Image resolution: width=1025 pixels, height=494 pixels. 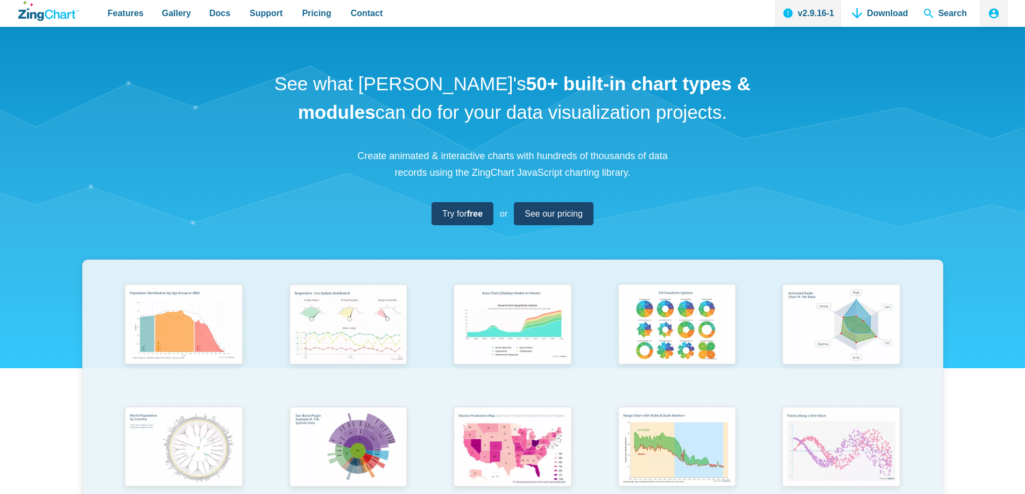 What do you see at coordinates (677, 340) in the screenshot?
I see `a: Pie Transform Options` at bounding box center [677, 340].